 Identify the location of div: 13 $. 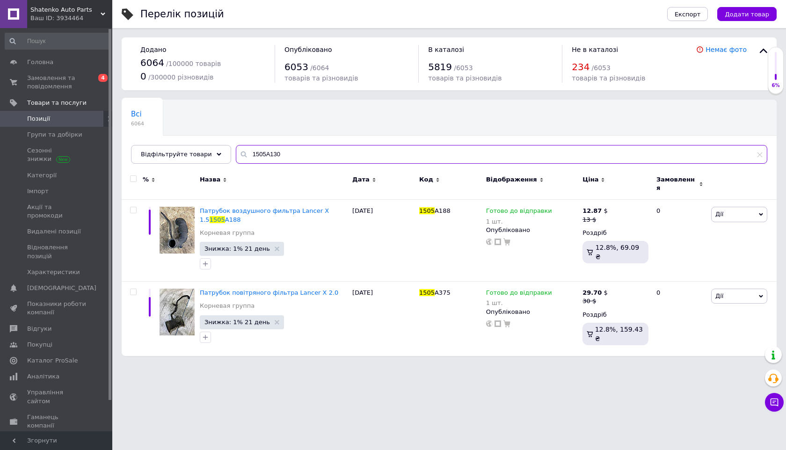
(595, 220).